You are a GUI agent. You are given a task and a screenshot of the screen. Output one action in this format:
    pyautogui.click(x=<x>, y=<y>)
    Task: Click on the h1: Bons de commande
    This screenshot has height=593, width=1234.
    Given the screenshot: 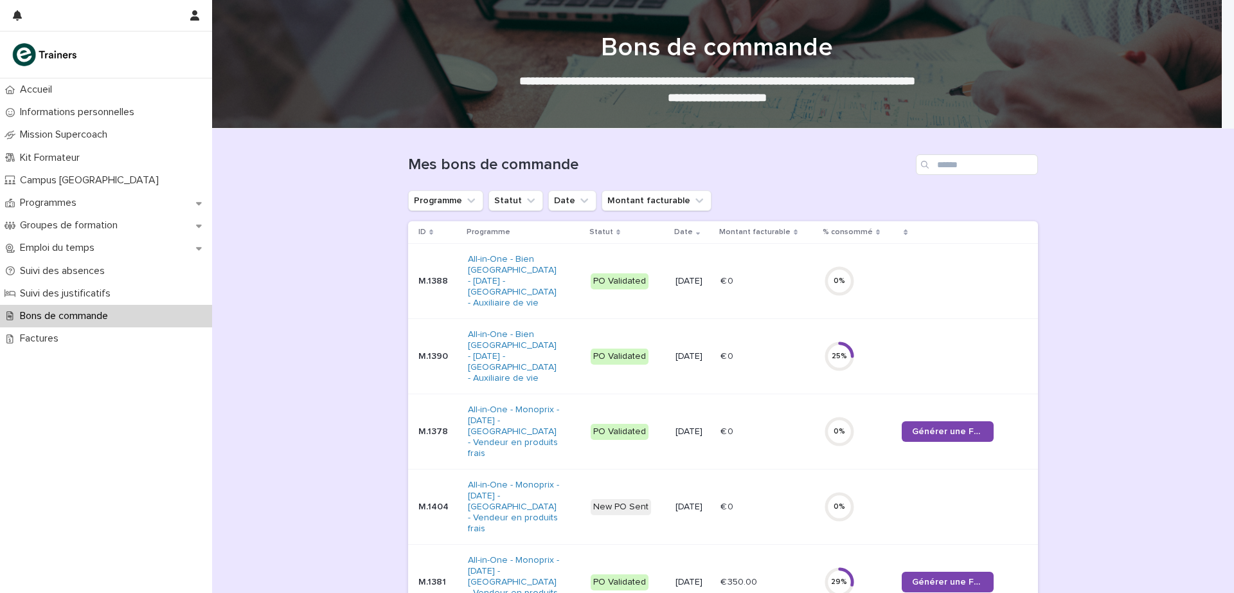 What is the action you would take?
    pyautogui.click(x=717, y=48)
    